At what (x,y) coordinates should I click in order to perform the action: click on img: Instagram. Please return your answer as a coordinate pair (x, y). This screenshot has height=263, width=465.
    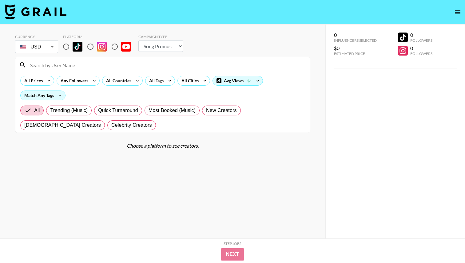
    Looking at the image, I should click on (102, 47).